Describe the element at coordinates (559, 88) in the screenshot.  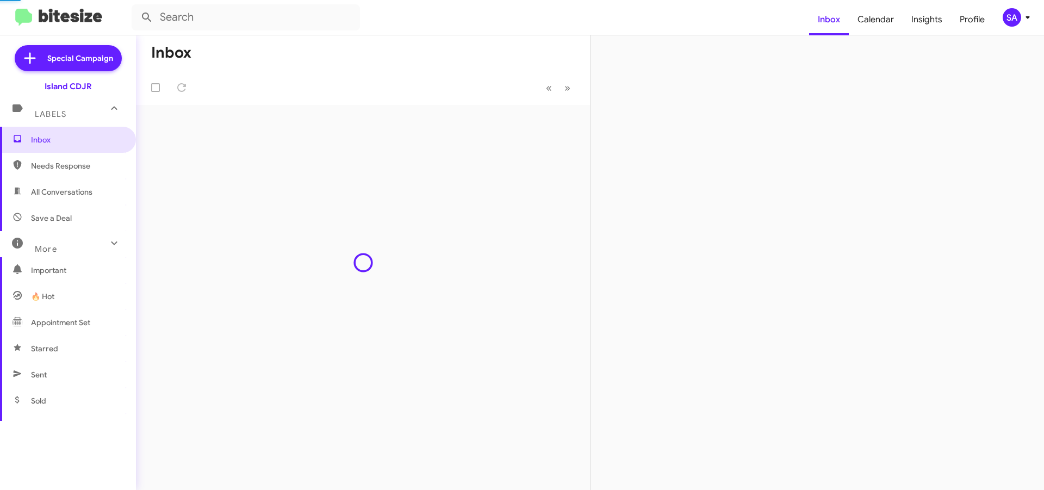
I see `nav: Page navigation example` at that location.